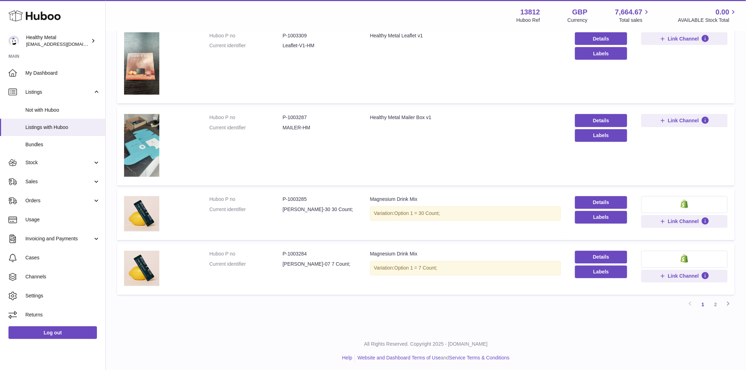 This screenshot has height=370, width=746. What do you see at coordinates (320, 128) in the screenshot?
I see `dd: MAILER-HM` at bounding box center [320, 128].